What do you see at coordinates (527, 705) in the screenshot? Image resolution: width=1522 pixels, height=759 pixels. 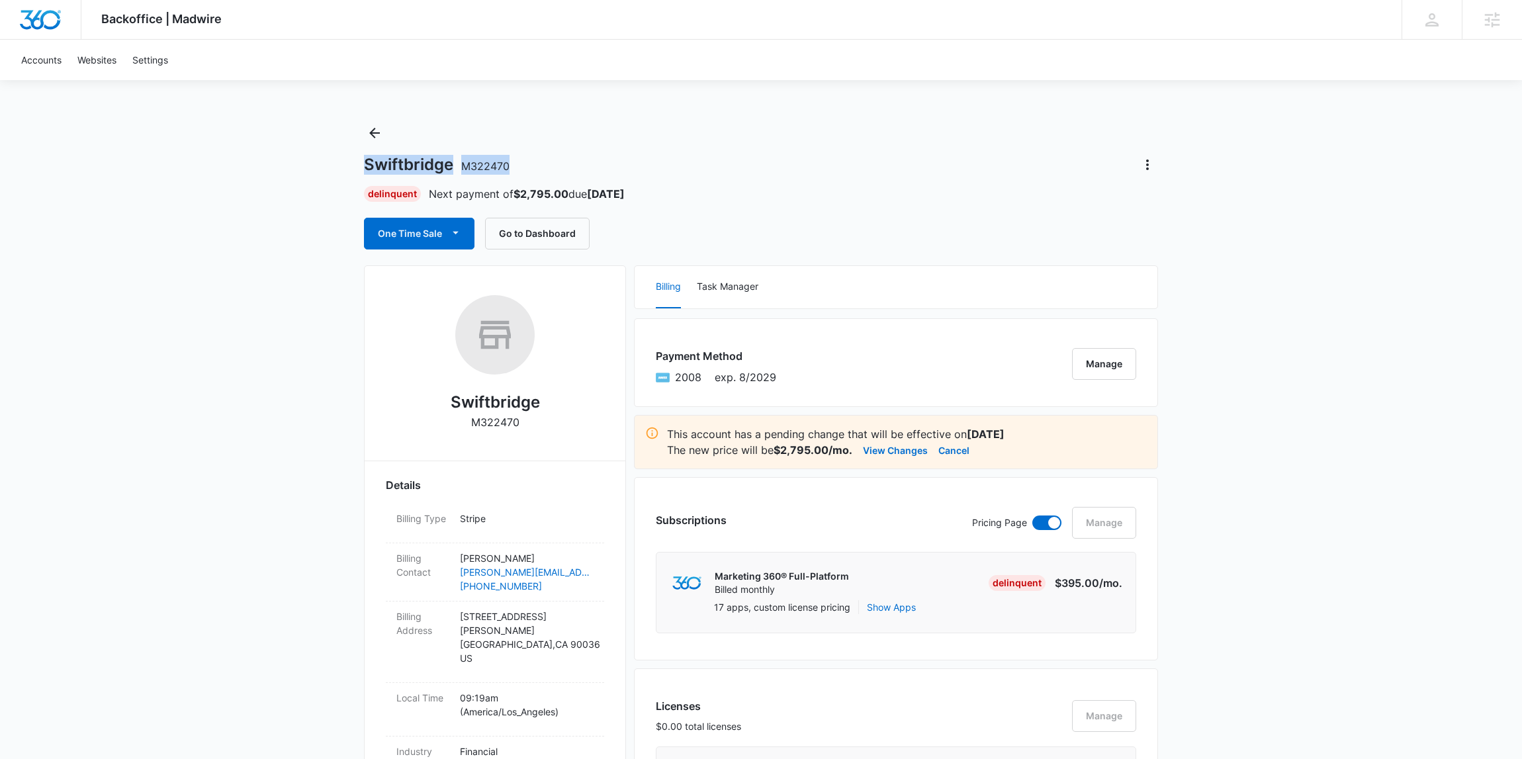 I see `p: 09:19am ( America/Los_Angeles )` at bounding box center [527, 705].